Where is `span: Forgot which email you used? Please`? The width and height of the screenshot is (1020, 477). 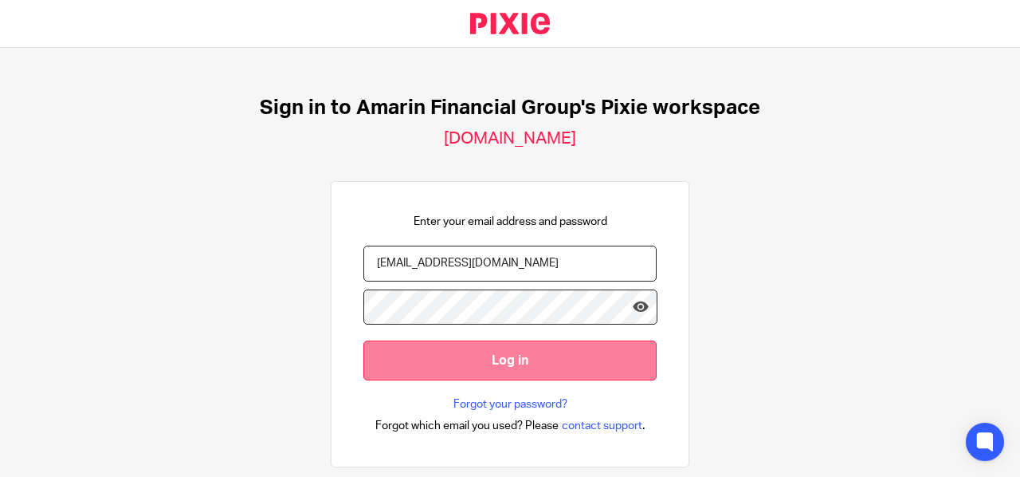
span: Forgot which email you used? Please is located at coordinates (467, 426).